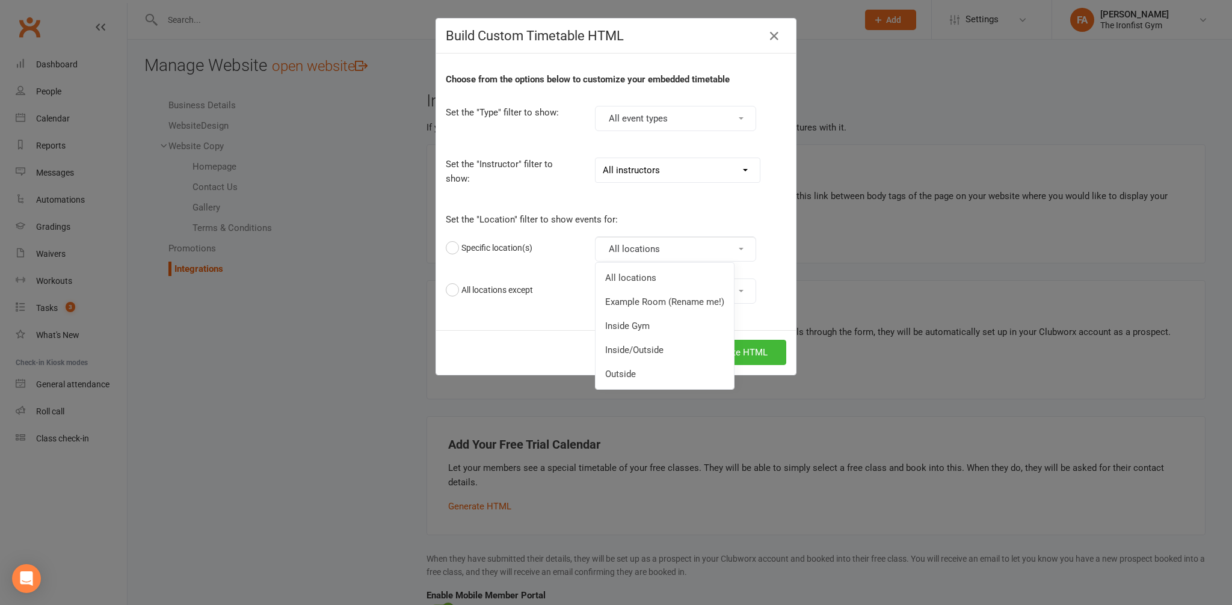 Image resolution: width=1232 pixels, height=605 pixels. Describe the element at coordinates (774, 36) in the screenshot. I see `a: Close` at that location.